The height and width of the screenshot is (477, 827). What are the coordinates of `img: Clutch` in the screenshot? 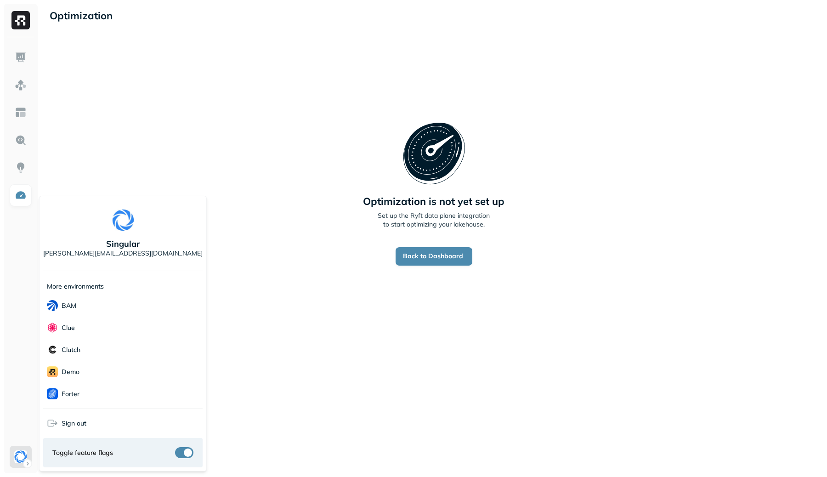 It's located at (52, 350).